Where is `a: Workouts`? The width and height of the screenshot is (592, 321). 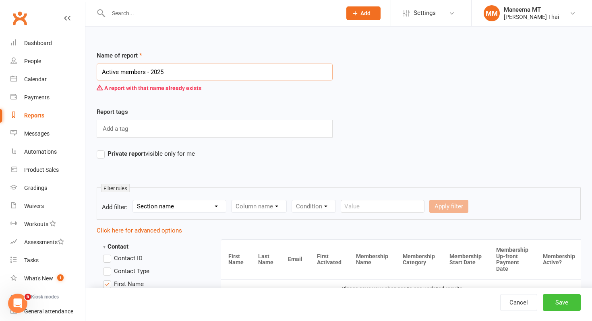
a: Workouts is located at coordinates (48, 224).